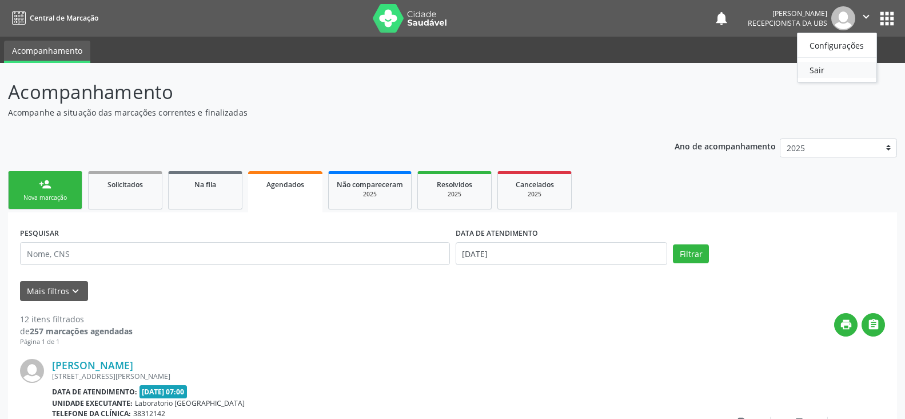 Image resolution: width=905 pixels, height=419 pixels. Describe the element at coordinates (125, 184) in the screenshot. I see `span: Solicitados` at that location.